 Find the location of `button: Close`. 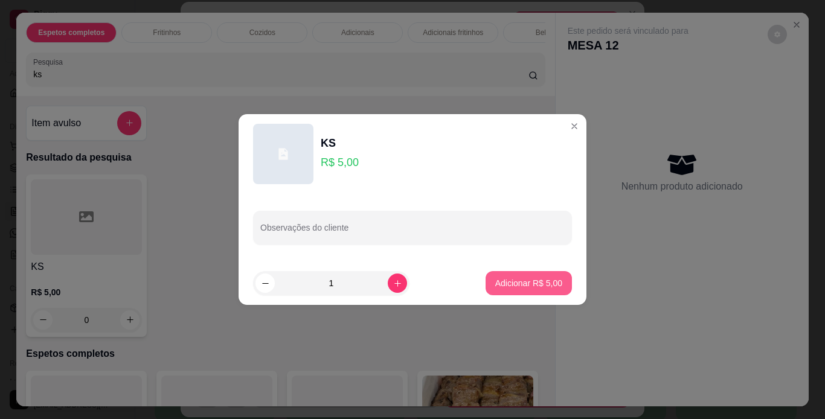

button: Close is located at coordinates (575, 126).